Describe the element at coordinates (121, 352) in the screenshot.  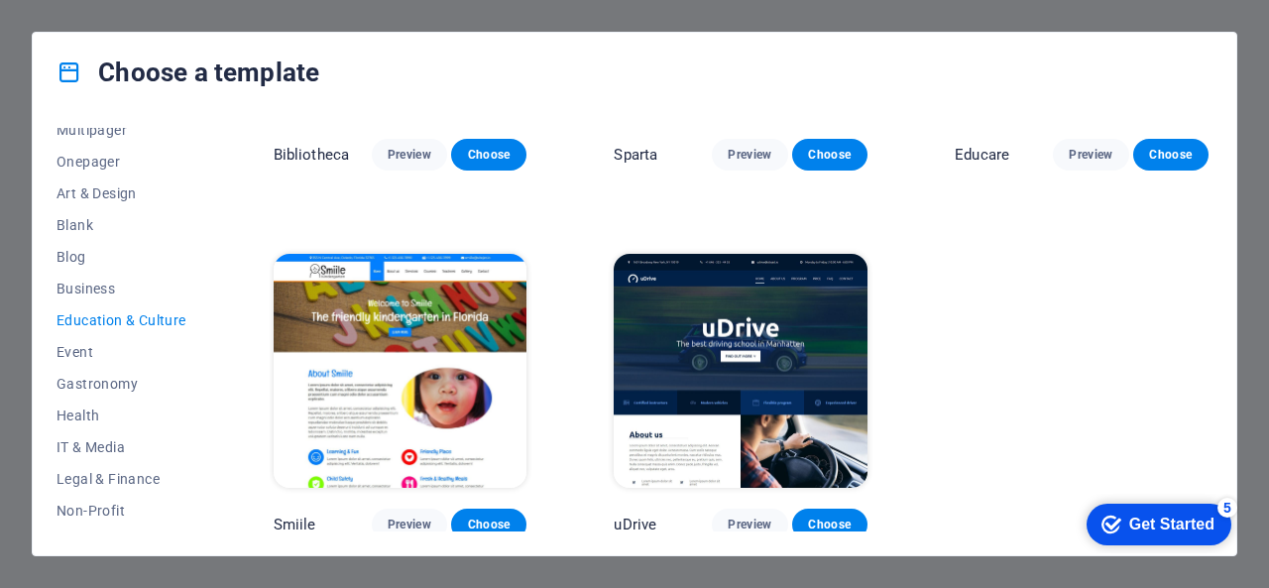
I see `button: Event` at that location.